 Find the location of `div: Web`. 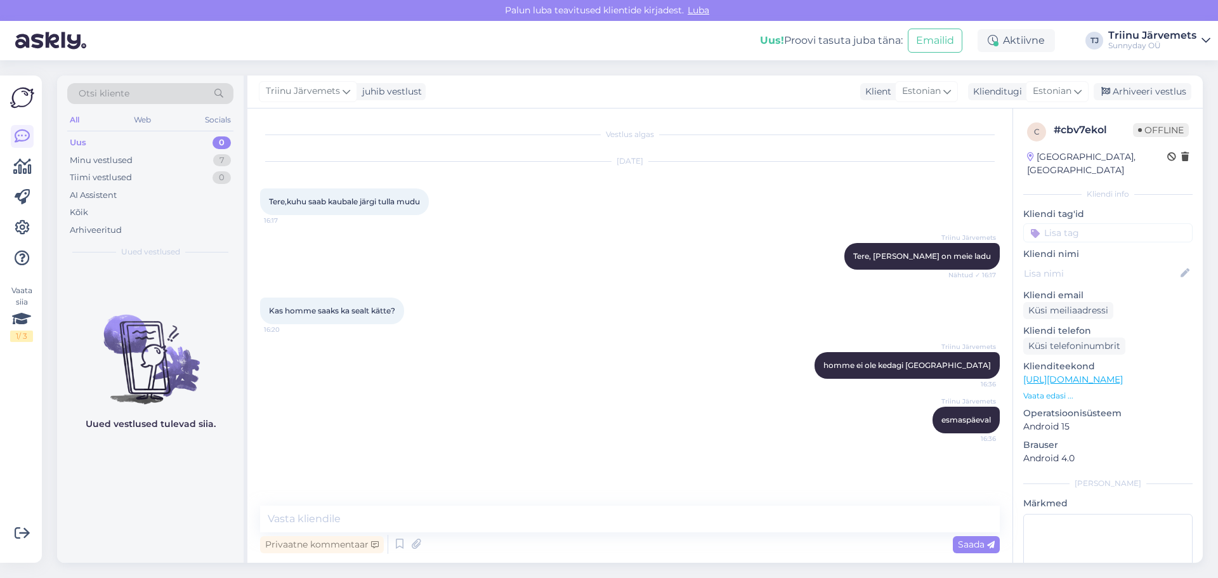

div: Web is located at coordinates (142, 120).